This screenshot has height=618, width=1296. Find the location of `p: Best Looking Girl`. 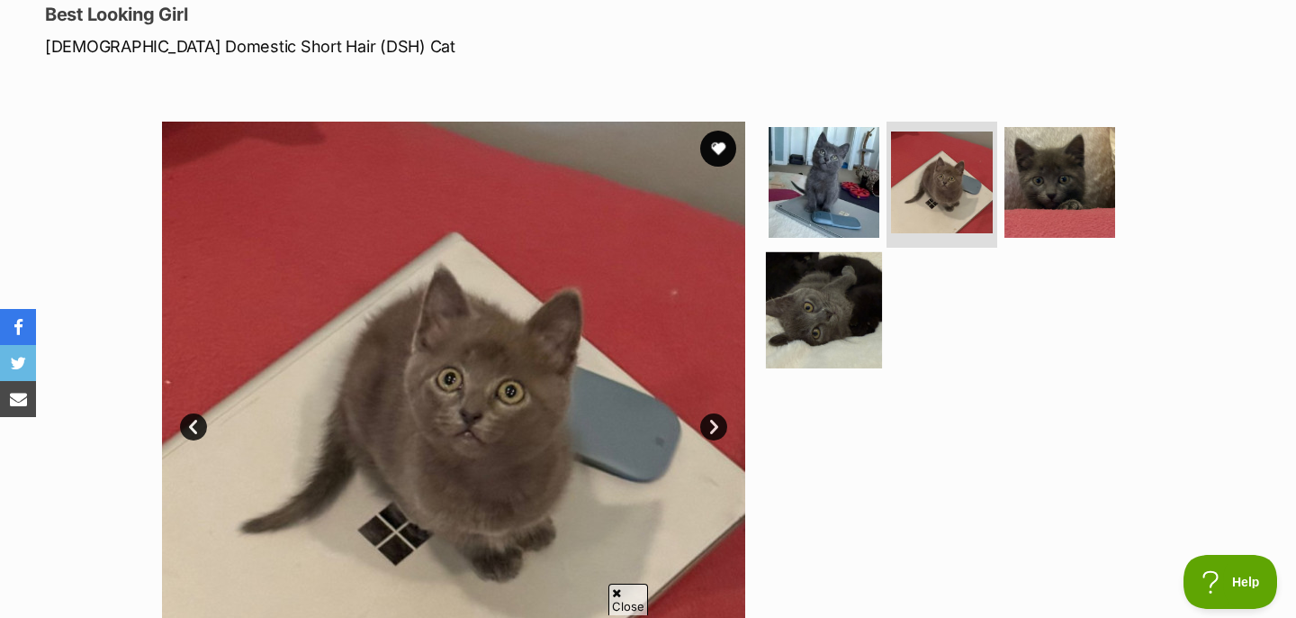

p: Best Looking Girl is located at coordinates (418, 14).